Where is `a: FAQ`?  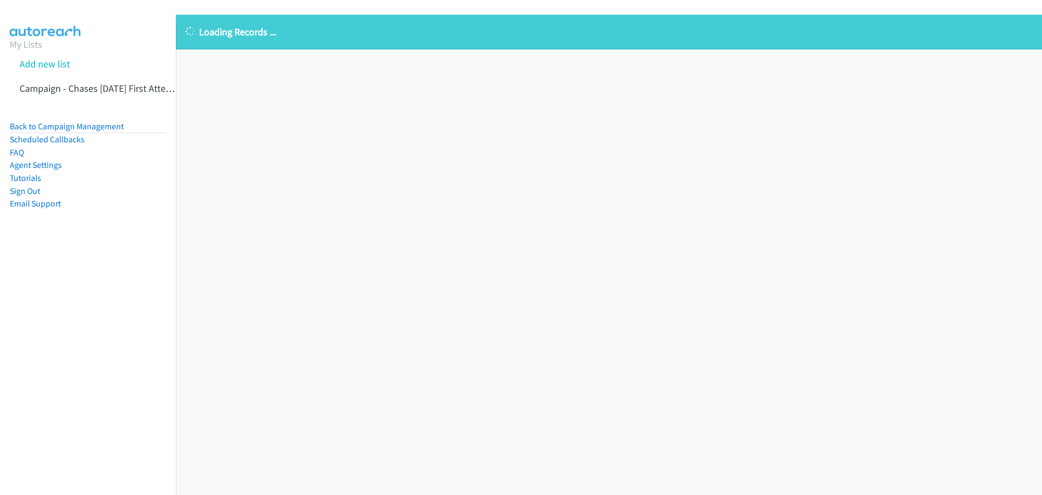 a: FAQ is located at coordinates (17, 152).